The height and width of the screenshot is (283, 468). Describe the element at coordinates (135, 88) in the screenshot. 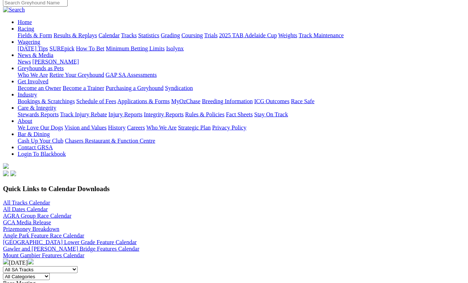

I see `a: Purchasing a Greyhound` at that location.